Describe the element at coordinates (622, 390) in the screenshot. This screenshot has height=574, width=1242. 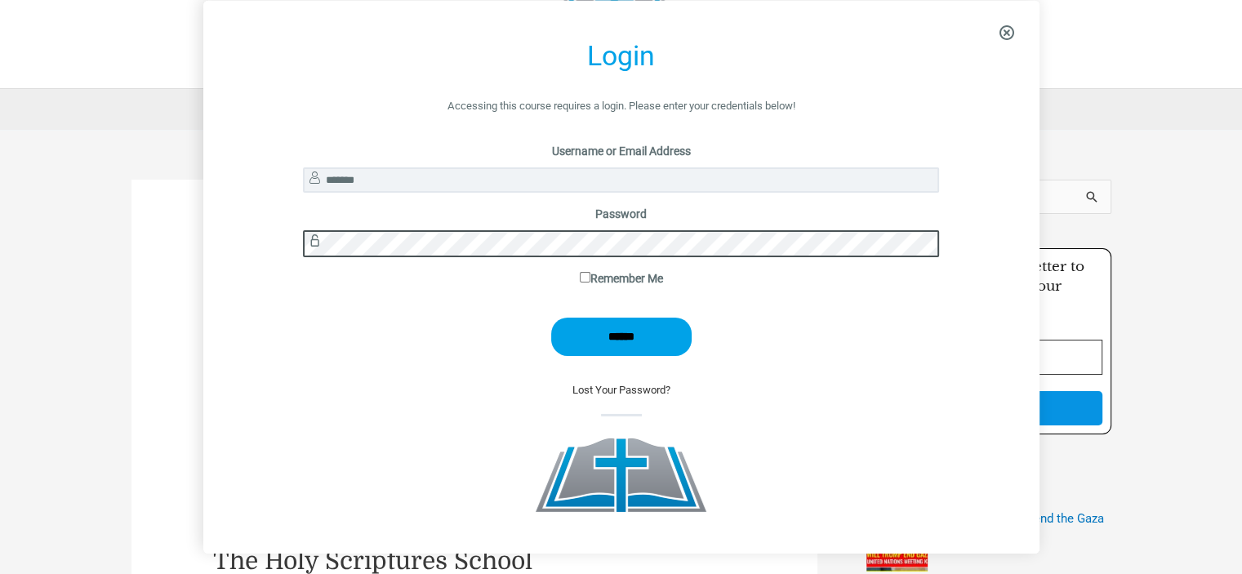
I see `a: Lost Your Password?` at that location.